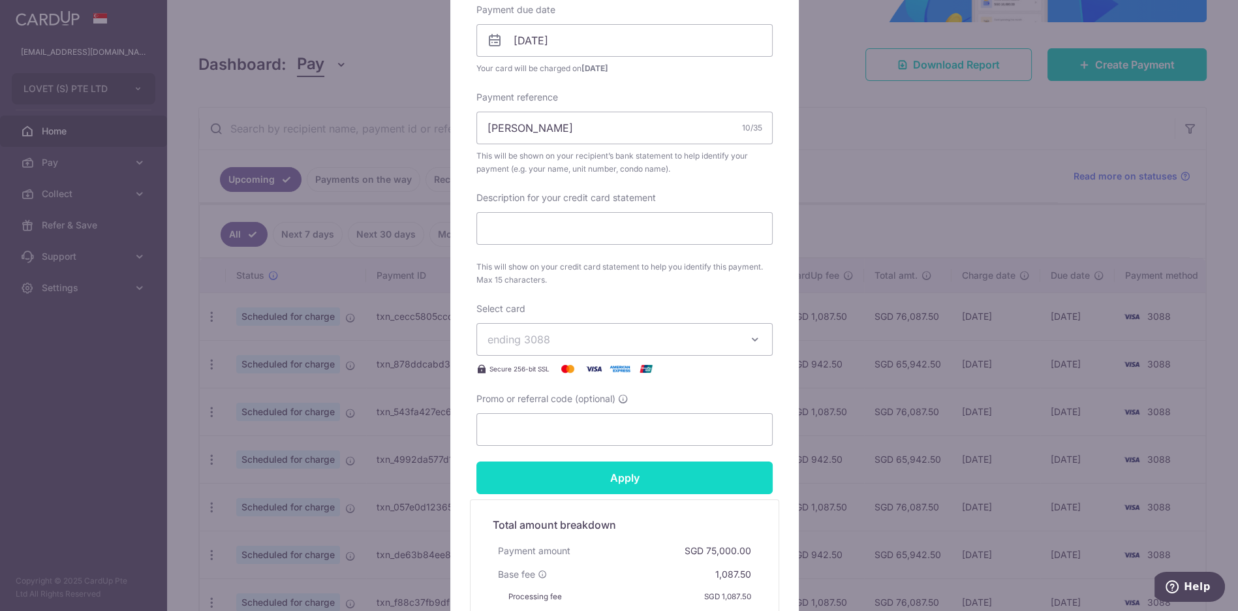  Describe the element at coordinates (517, 97) in the screenshot. I see `label: Payment reference` at that location.